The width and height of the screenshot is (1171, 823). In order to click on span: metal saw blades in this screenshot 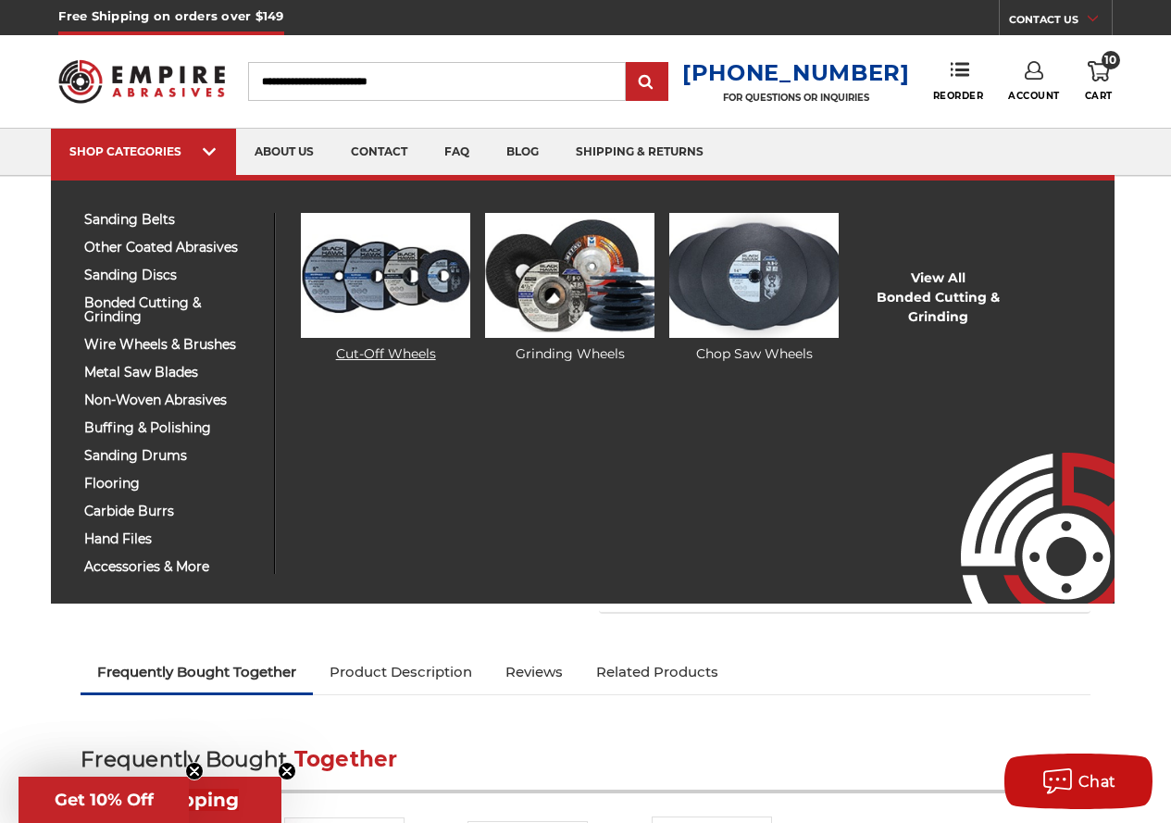, I will do `click(172, 372)`.